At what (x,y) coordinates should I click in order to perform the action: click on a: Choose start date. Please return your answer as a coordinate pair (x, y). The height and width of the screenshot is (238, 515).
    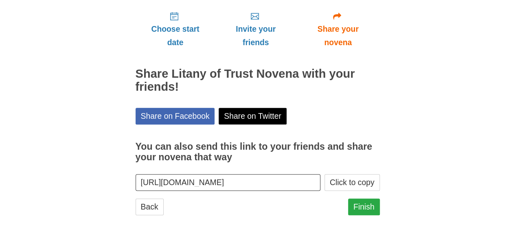
    Looking at the image, I should click on (175, 29).